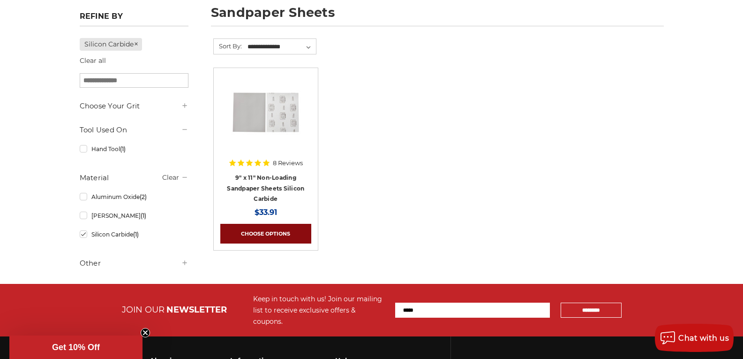 Image resolution: width=743 pixels, height=359 pixels. What do you see at coordinates (134, 196) in the screenshot?
I see `a: Aluminum Oxide` at bounding box center [134, 196].